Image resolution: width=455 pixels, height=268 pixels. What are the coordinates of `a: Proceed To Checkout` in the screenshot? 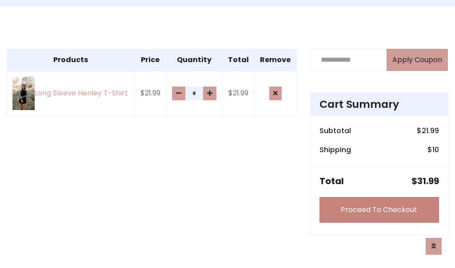 It's located at (379, 210).